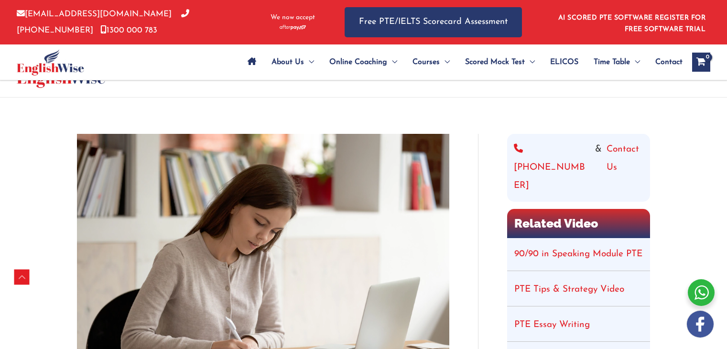 Image resolution: width=727 pixels, height=349 pixels. Describe the element at coordinates (431, 62) in the screenshot. I see `a: CoursesMenu Toggle` at that location.